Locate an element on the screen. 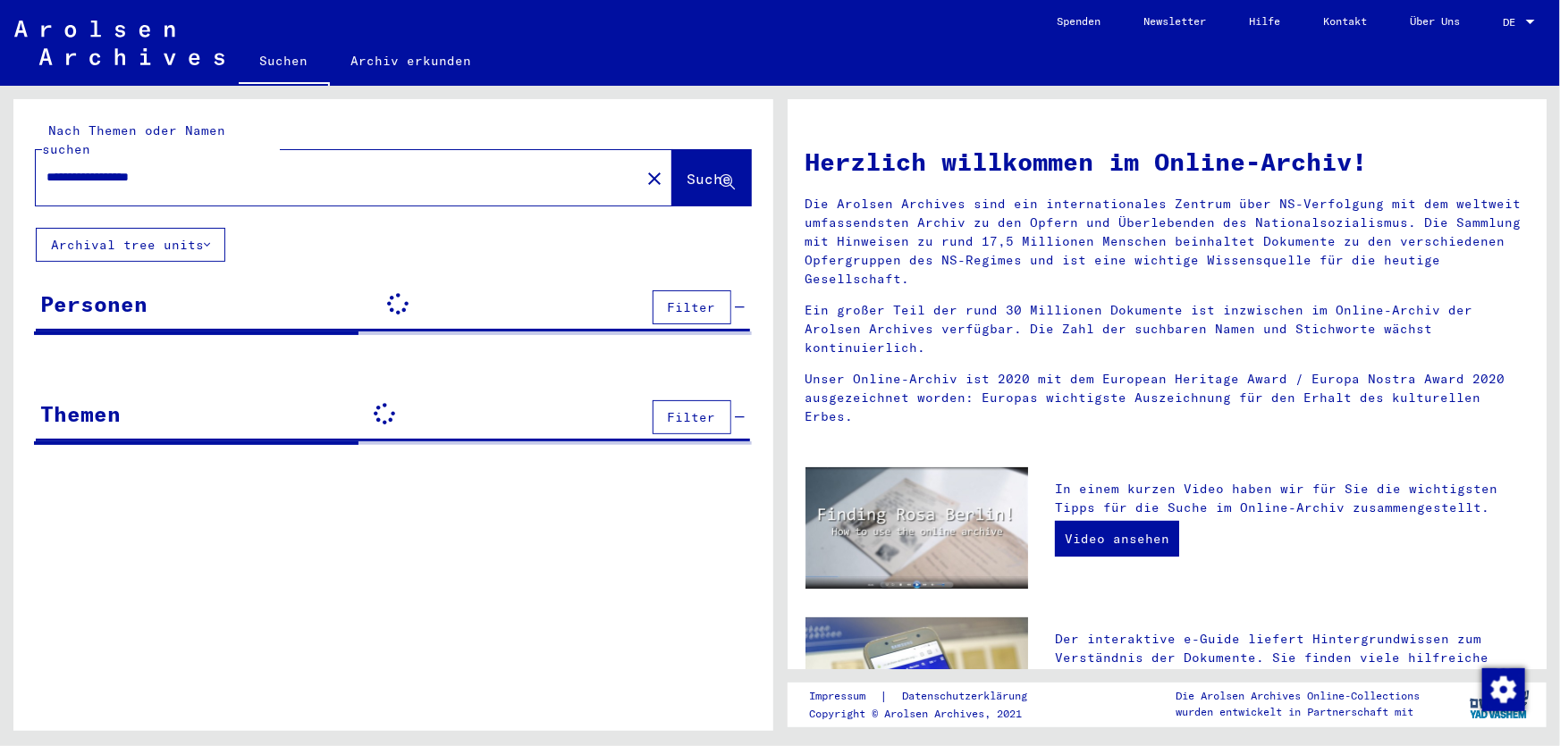  p: Ein großer Teil der rund 30 Millionen Dokumente ist inzwischen im Online-Archiv der Arolsen Archi... is located at coordinates (1167, 329).